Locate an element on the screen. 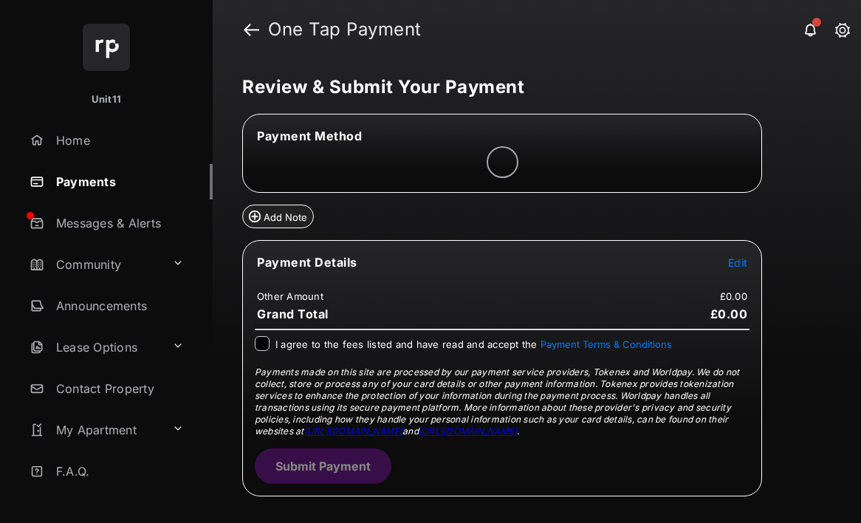  p: Unit11 is located at coordinates (106, 100).